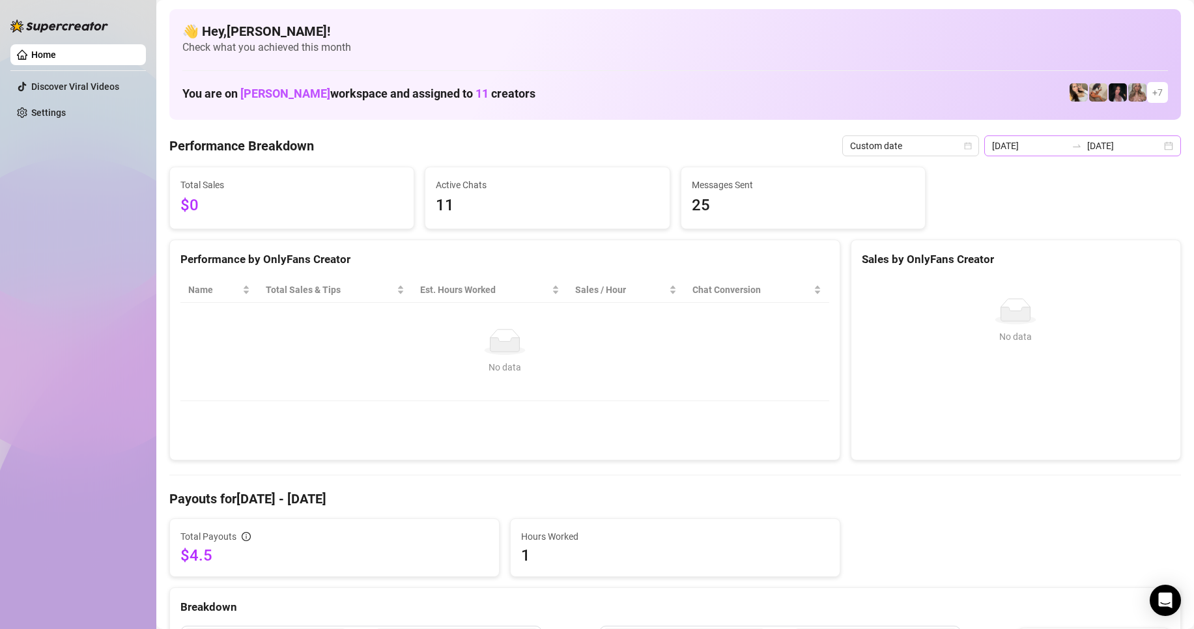 This screenshot has height=629, width=1194. I want to click on span: + 7, so click(1157, 92).